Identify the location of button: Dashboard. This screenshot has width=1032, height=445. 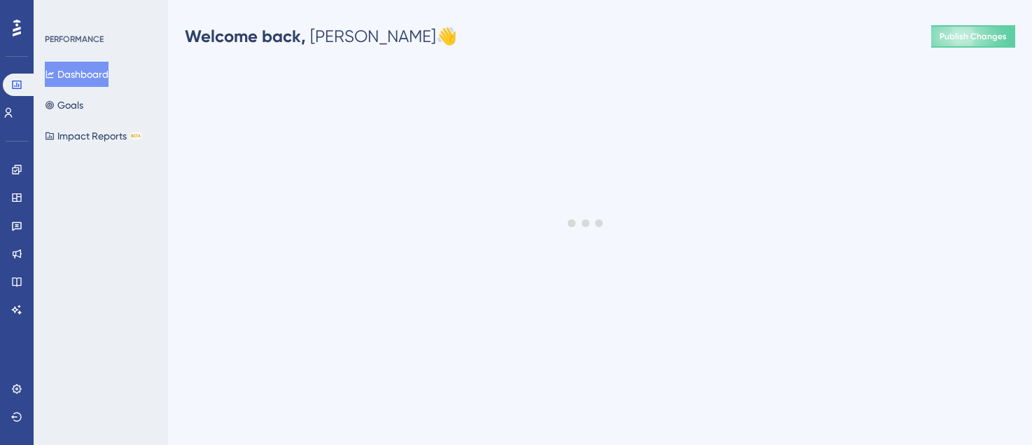
(76, 74).